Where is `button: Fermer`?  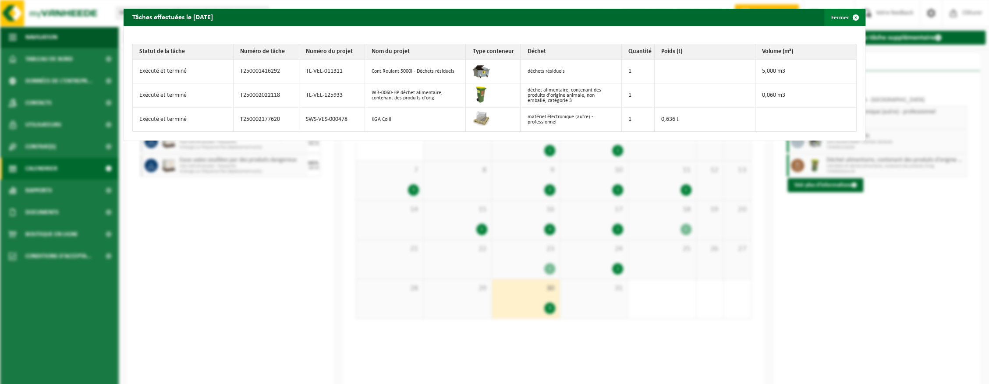
button: Fermer is located at coordinates (844, 18).